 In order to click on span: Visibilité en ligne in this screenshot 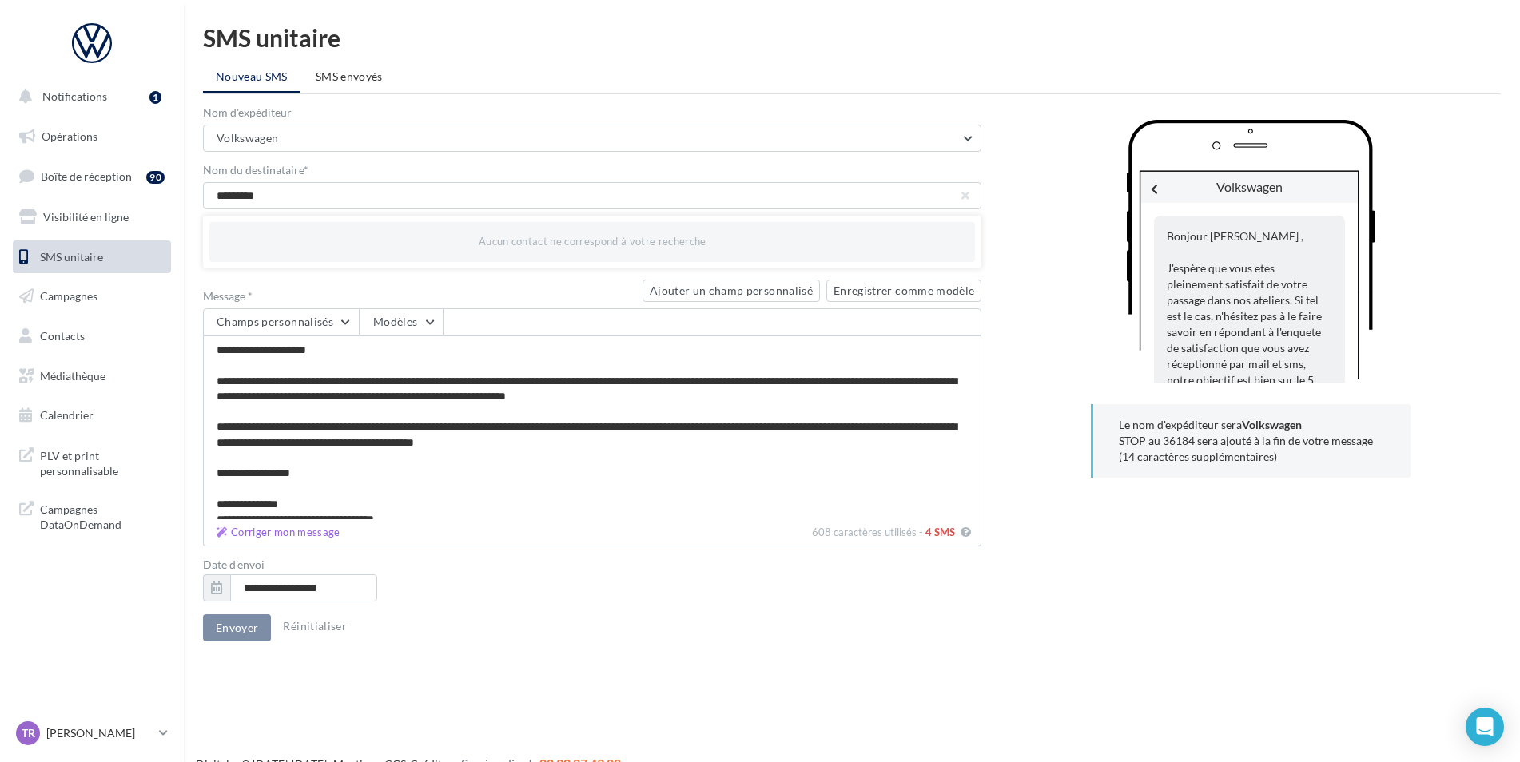, I will do `click(85, 217)`.